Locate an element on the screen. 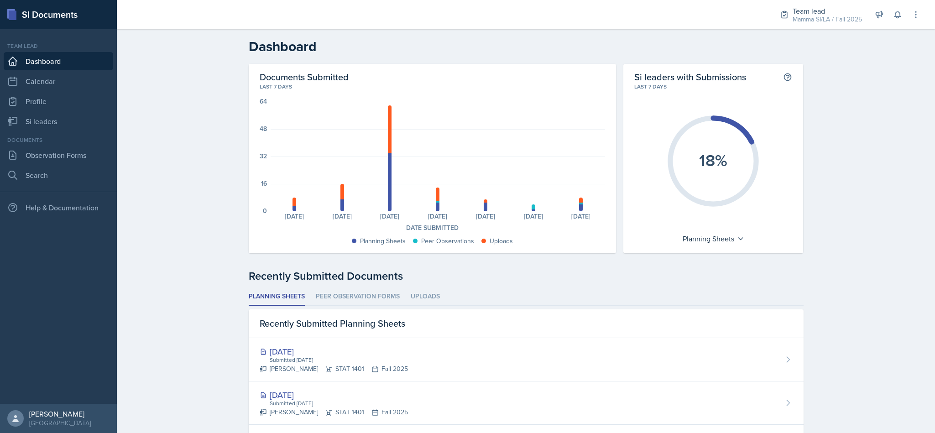 This screenshot has width=935, height=433. div: Mamma SI/LA / Fall 2025 is located at coordinates (827, 19).